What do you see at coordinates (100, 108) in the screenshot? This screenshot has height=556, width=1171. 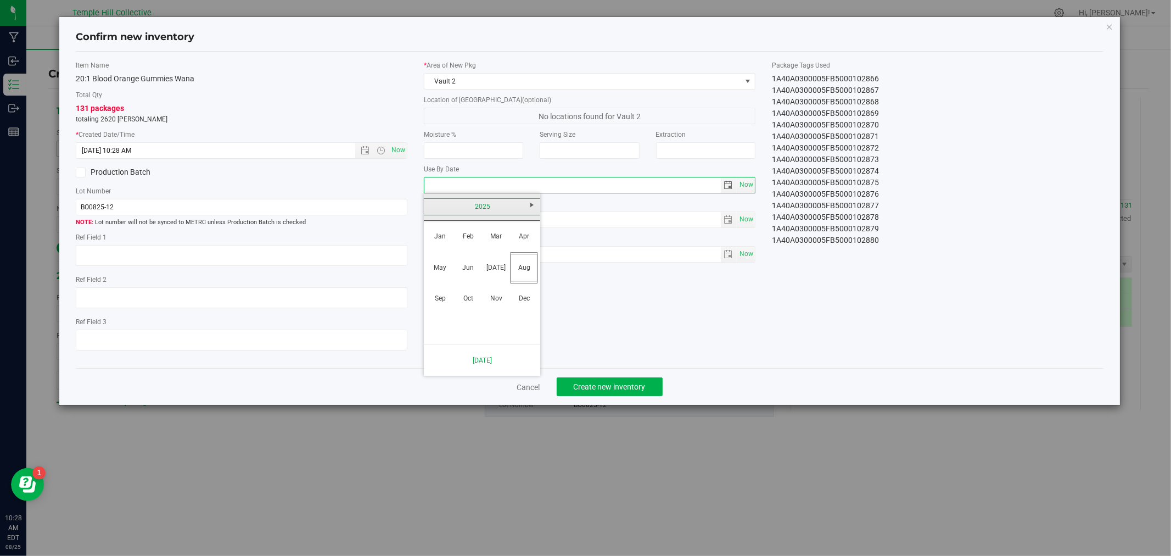 I see `span: 131 packages` at bounding box center [100, 108].